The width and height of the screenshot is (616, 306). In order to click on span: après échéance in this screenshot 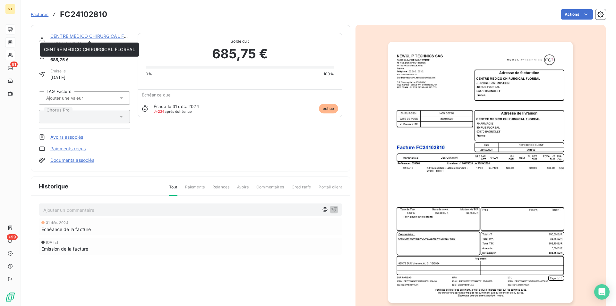, I will do `click(172, 112)`.